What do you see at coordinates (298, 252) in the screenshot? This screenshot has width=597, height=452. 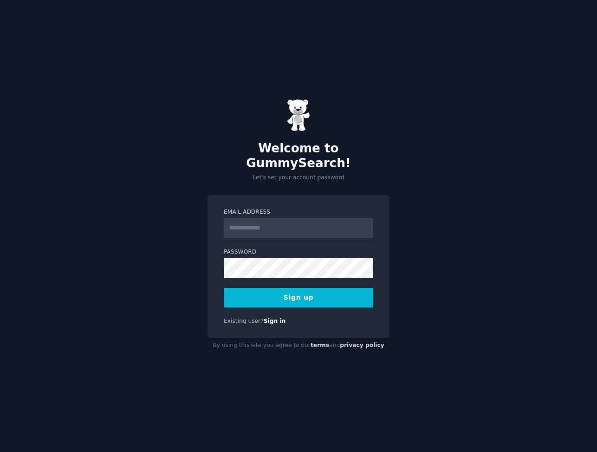 I see `label: Password` at bounding box center [298, 252].